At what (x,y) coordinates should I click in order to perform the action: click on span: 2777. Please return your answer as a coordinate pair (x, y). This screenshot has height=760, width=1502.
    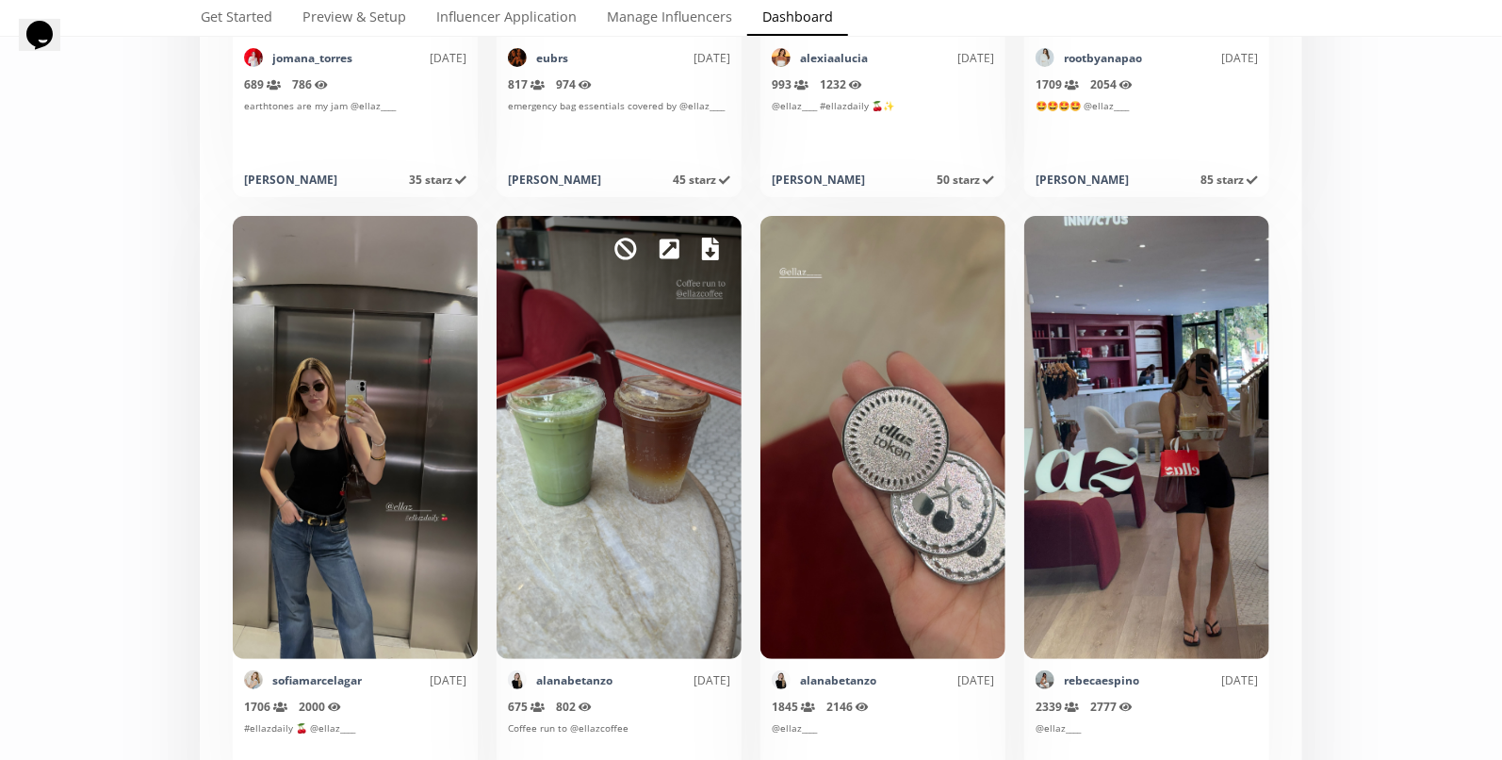
    Looking at the image, I should click on (1111, 706).